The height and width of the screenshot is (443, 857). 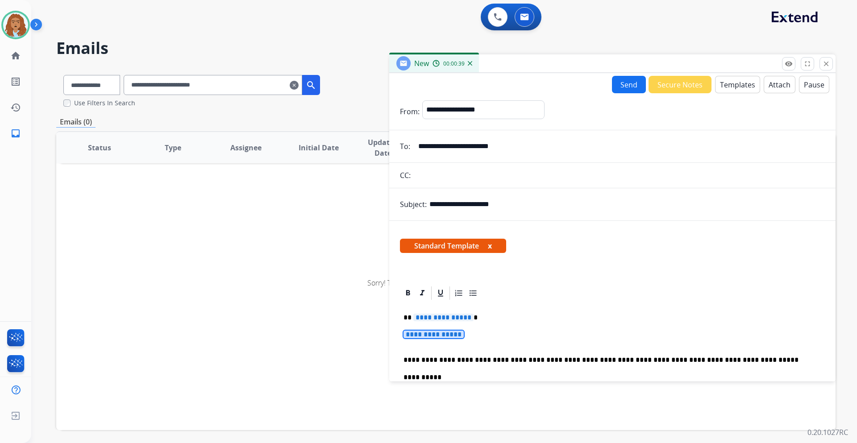 I want to click on mat-icon: home, so click(x=16, y=56).